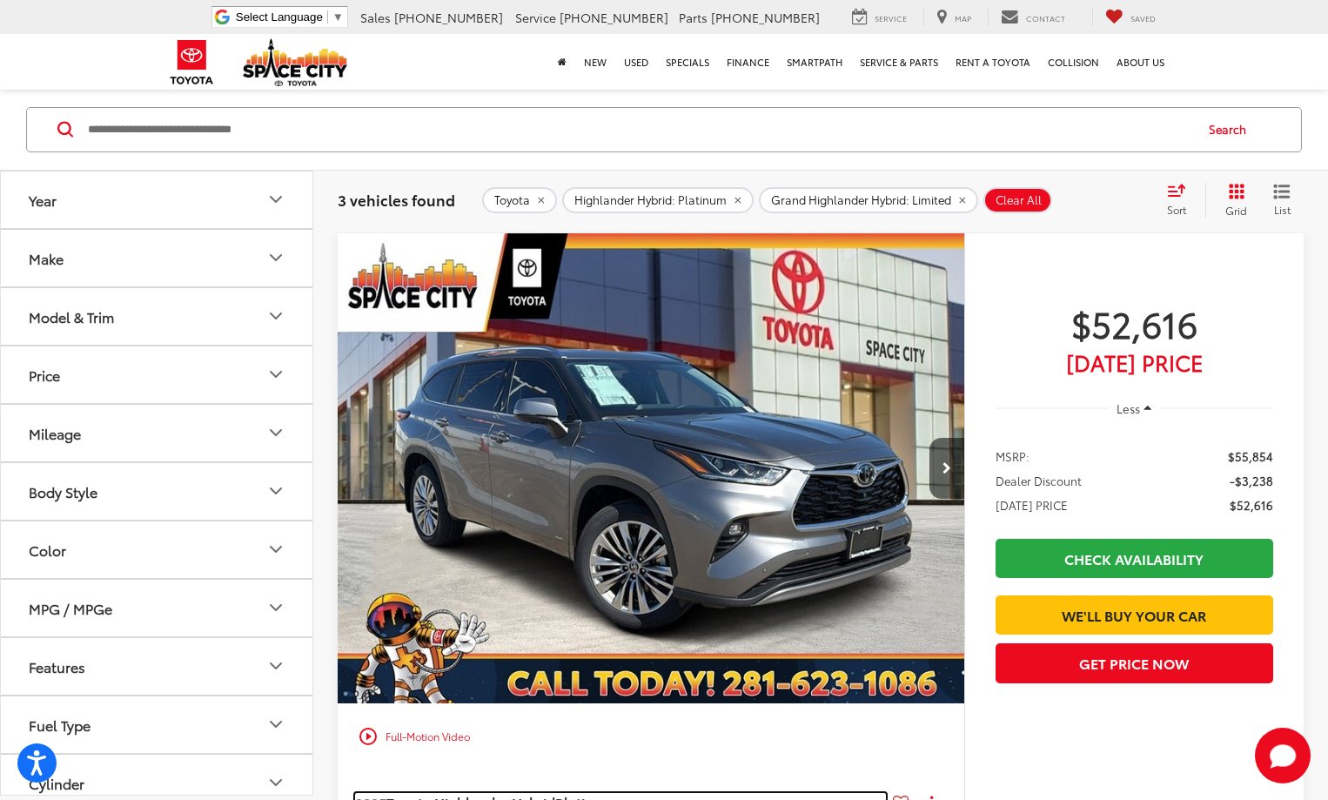  I want to click on a: My Saved Vehicles, so click(1130, 17).